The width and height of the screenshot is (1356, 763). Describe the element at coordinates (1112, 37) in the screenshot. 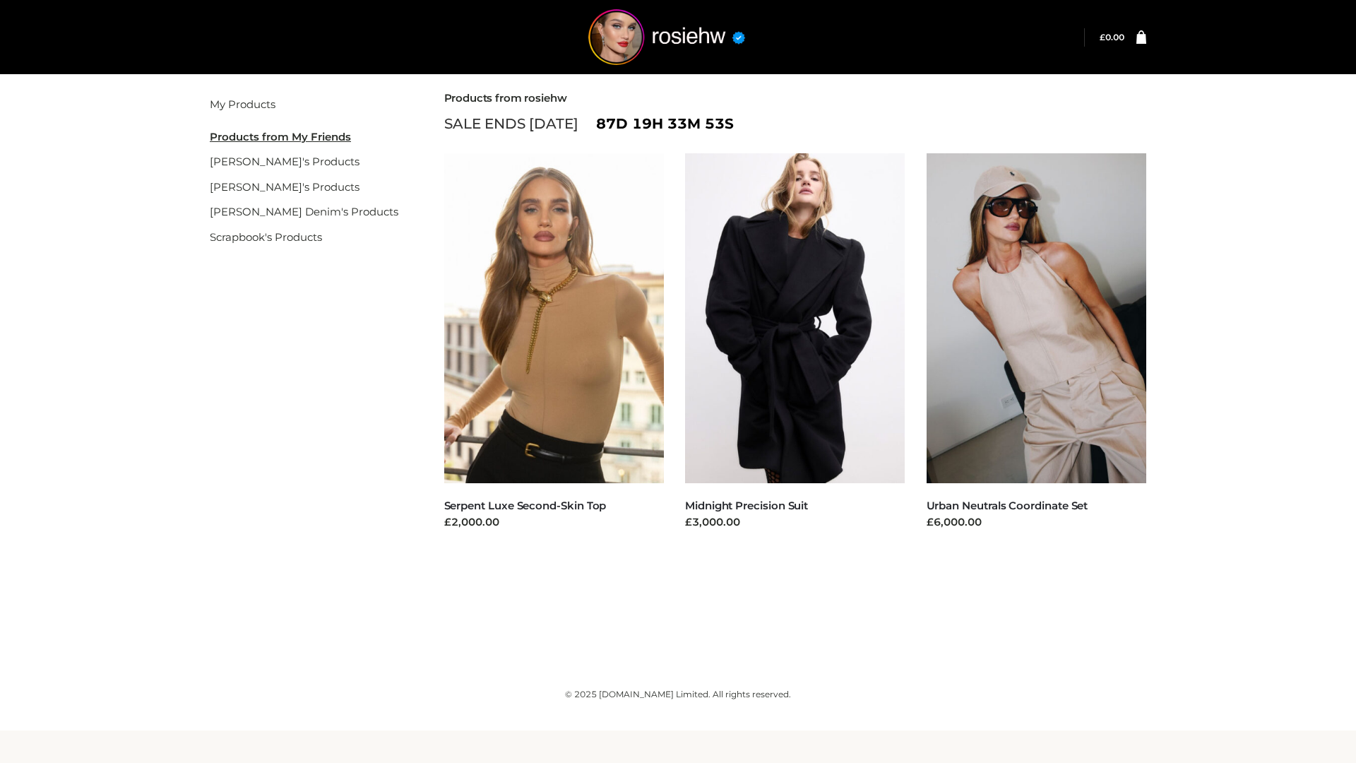

I see `a: £0.00` at that location.